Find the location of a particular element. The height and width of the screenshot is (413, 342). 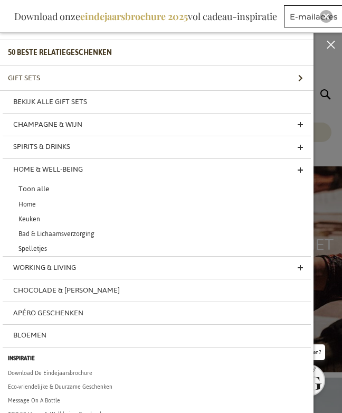

span: Gift Sets is located at coordinates (24, 78).